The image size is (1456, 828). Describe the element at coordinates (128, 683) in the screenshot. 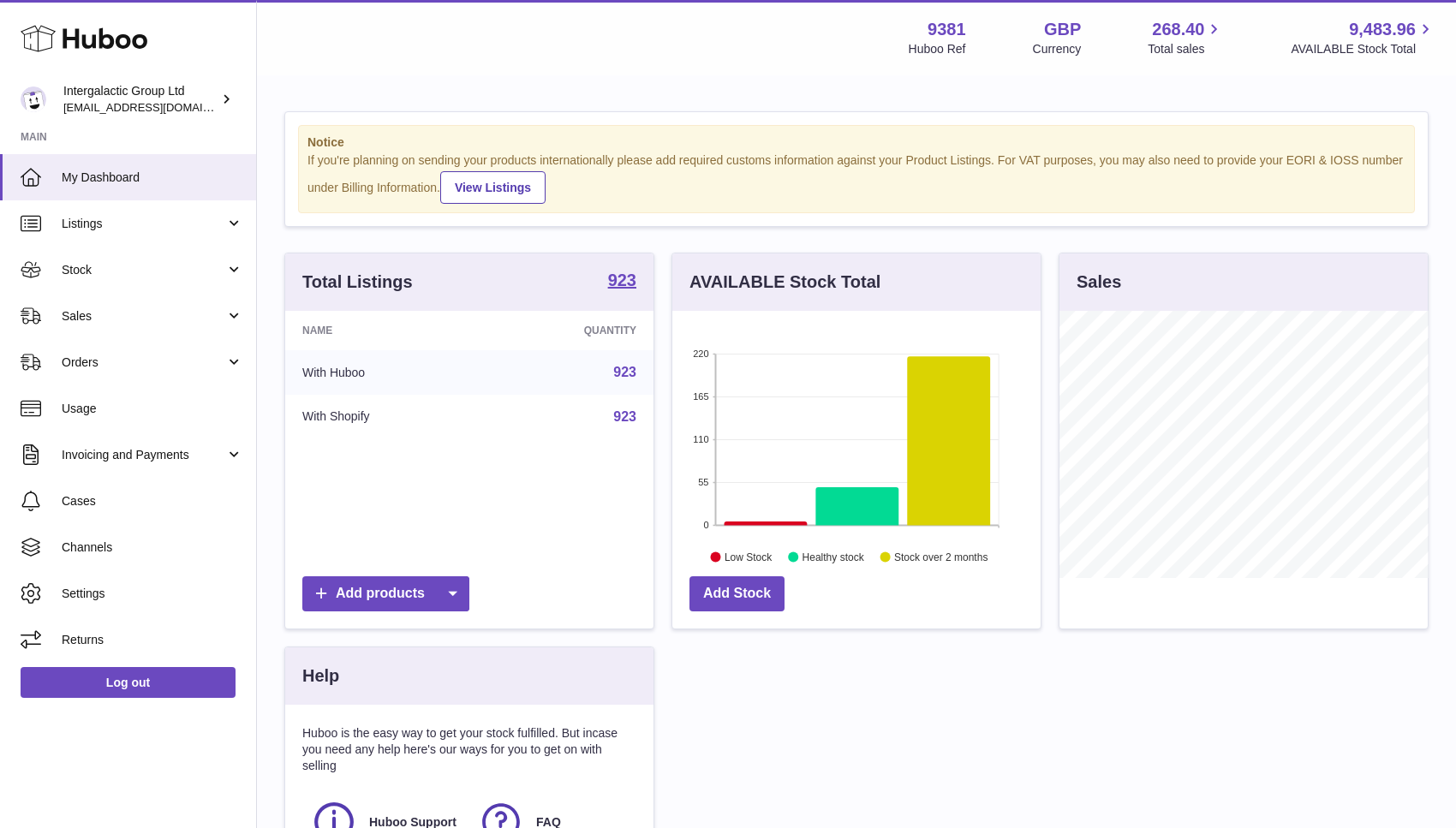

I see `a: Log out` at that location.